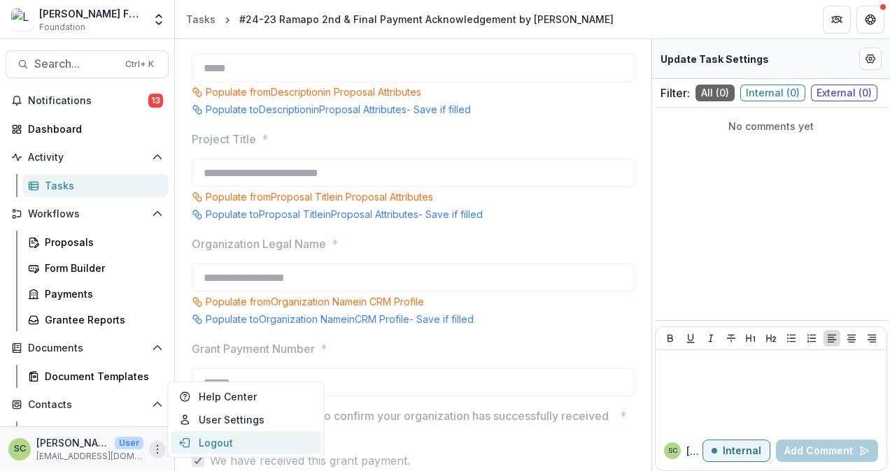  What do you see at coordinates (736, 451) in the screenshot?
I see `button: Internal` at bounding box center [736, 451].